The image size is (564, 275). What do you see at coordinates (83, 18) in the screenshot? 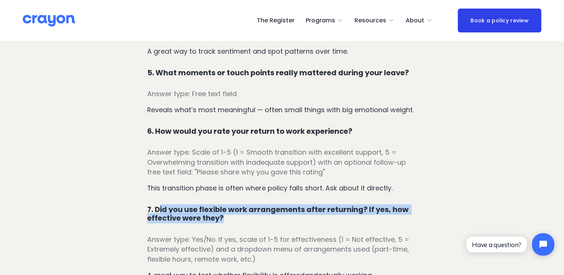
I see `button: Open chat widget` at bounding box center [83, 18].